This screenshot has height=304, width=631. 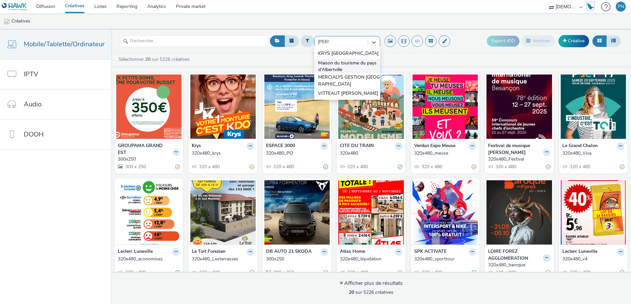 I want to click on div: 320x480_v4, so click(x=592, y=259).